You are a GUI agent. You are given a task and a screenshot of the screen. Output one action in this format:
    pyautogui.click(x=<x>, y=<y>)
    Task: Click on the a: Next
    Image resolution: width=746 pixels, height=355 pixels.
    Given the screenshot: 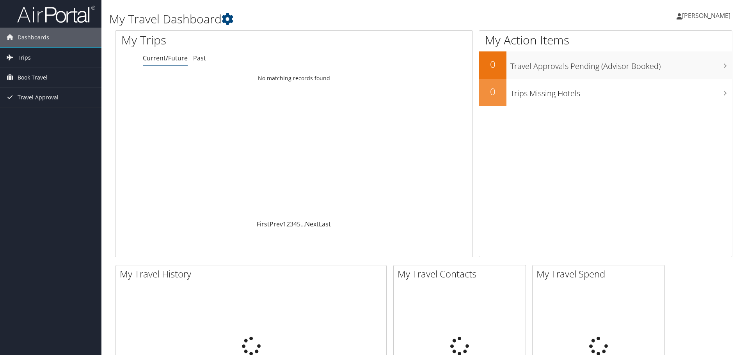 What is the action you would take?
    pyautogui.click(x=312, y=224)
    